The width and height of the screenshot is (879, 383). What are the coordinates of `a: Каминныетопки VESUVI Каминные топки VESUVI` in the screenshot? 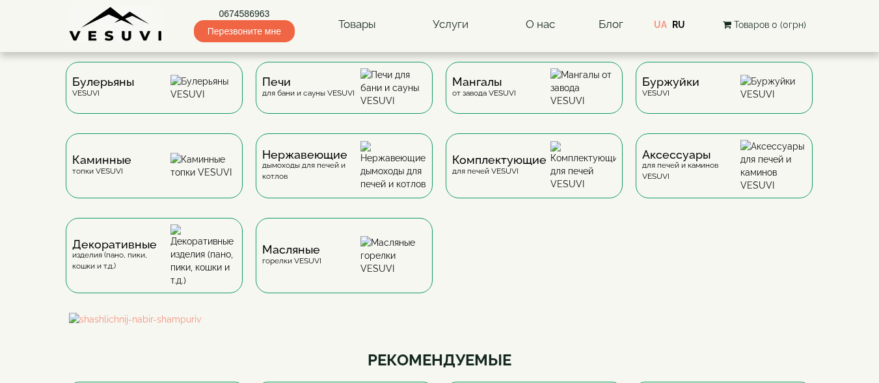 It's located at (154, 176).